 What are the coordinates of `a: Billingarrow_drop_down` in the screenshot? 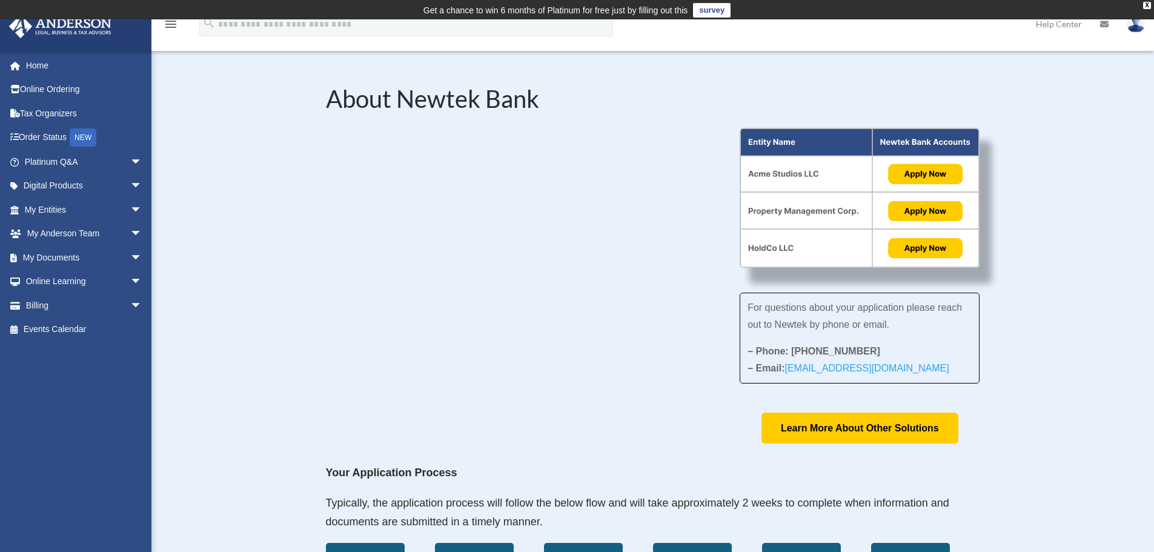 It's located at (84, 305).